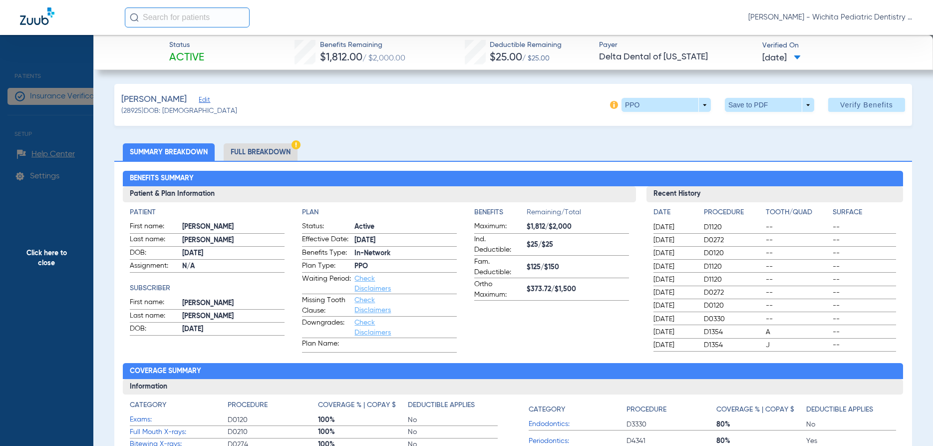 Image resolution: width=933 pixels, height=446 pixels. Describe the element at coordinates (499, 245) in the screenshot. I see `span: Ind. Deductible:` at that location.